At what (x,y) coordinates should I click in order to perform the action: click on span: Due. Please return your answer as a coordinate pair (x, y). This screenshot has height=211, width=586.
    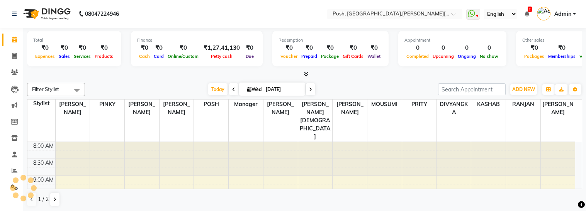
    Looking at the image, I should click on (250, 56).